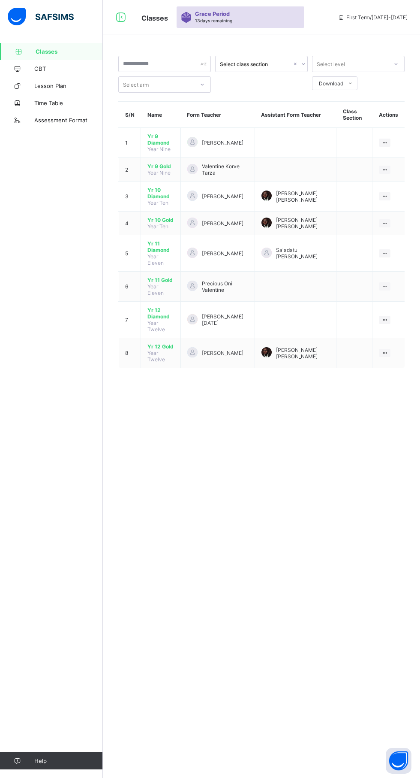 Image resolution: width=420 pixels, height=778 pixels. What do you see at coordinates (161, 220) in the screenshot?
I see `span: Yr 10 Gold` at bounding box center [161, 220].